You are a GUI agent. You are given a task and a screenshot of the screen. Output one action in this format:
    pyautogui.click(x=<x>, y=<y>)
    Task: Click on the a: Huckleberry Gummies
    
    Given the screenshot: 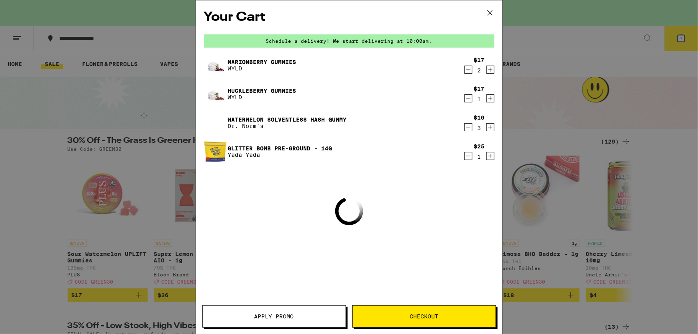 What is the action you would take?
    pyautogui.click(x=262, y=91)
    